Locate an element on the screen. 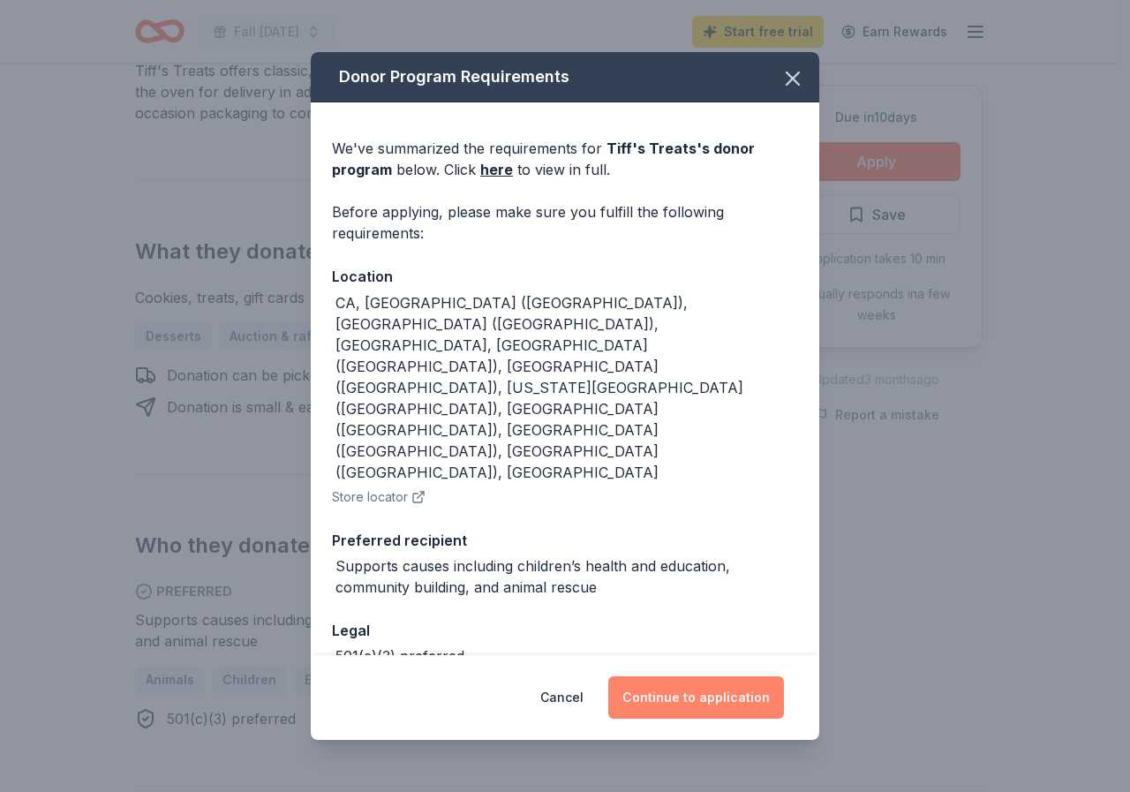 This screenshot has width=1130, height=792. button: Cancel is located at coordinates (562, 698).